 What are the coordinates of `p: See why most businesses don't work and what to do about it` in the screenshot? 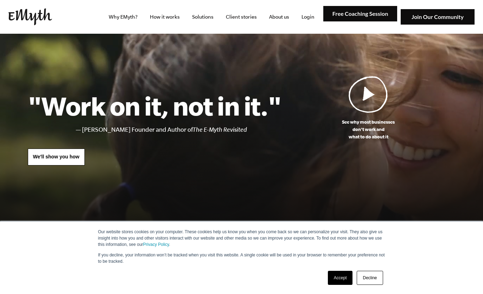 It's located at (368, 129).